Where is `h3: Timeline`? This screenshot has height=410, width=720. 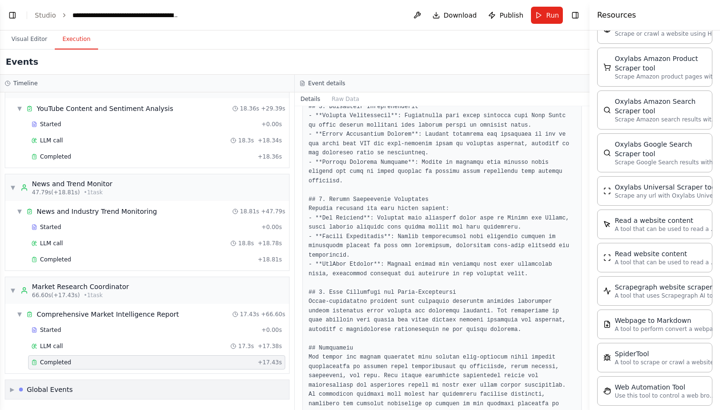 h3: Timeline is located at coordinates (25, 83).